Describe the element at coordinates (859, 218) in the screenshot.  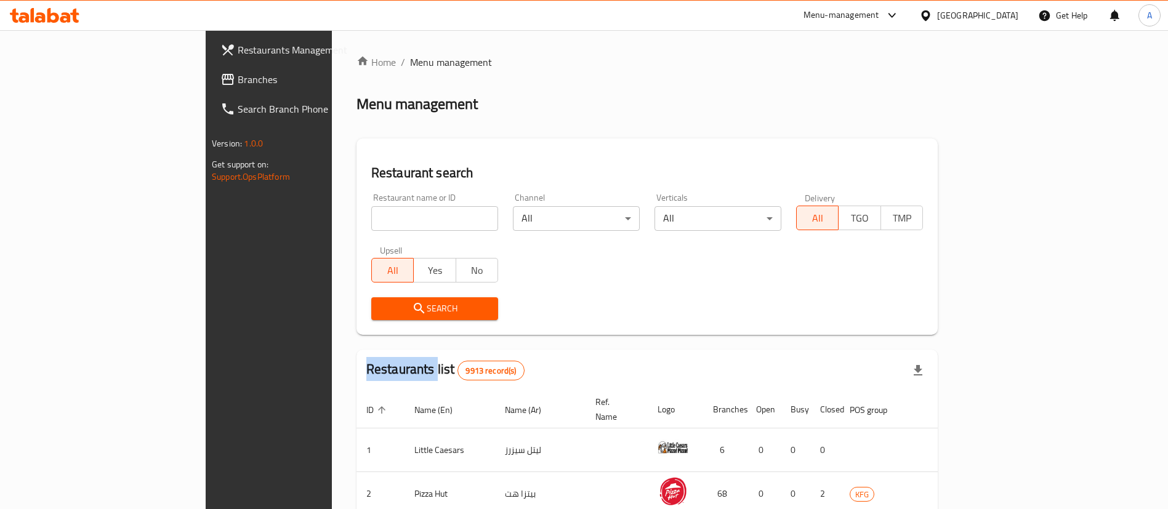
I see `button: TGO` at that location.